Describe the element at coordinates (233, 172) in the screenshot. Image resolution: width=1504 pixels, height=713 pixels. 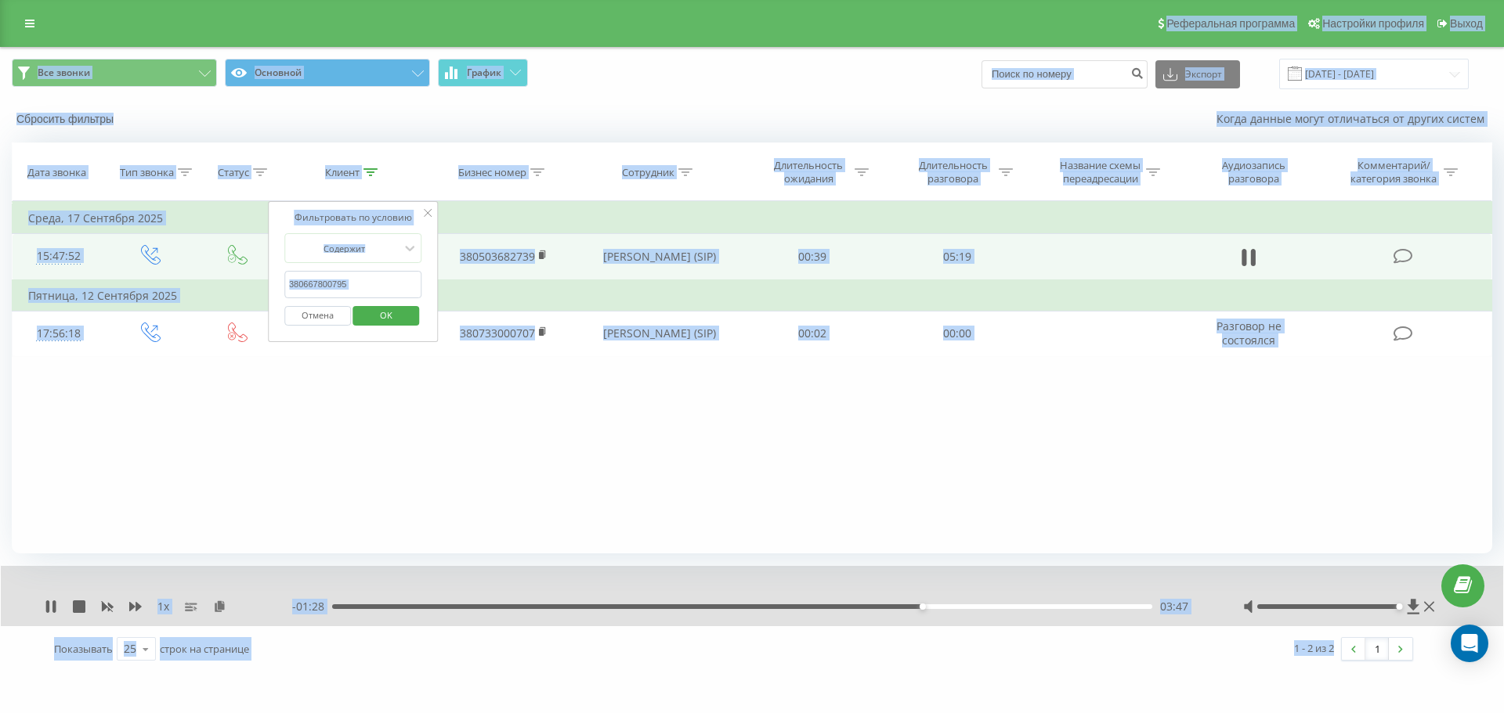
I see `div: Статус` at that location.